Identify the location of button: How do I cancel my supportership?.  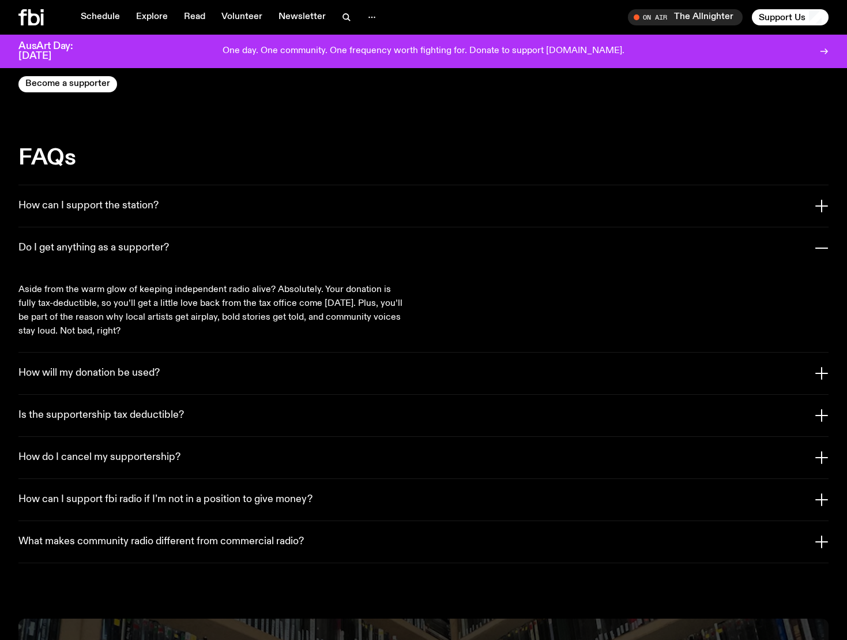
(423, 457).